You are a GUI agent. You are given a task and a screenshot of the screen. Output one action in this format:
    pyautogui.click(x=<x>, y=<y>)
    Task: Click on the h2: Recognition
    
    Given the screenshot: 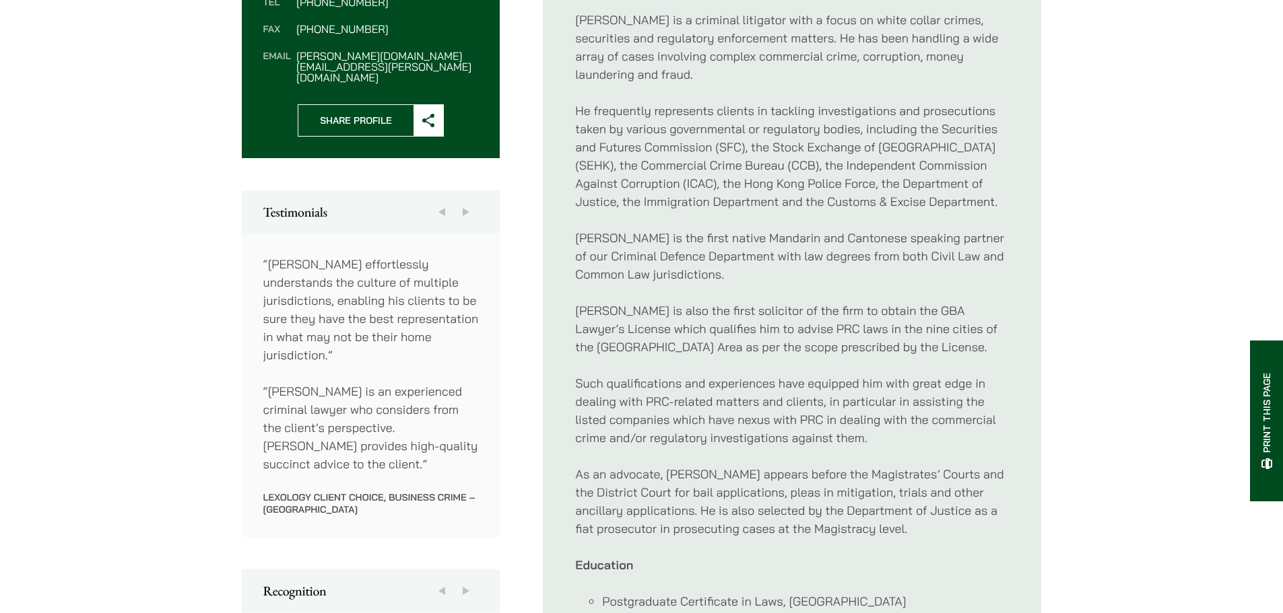 What is the action you would take?
    pyautogui.click(x=371, y=591)
    